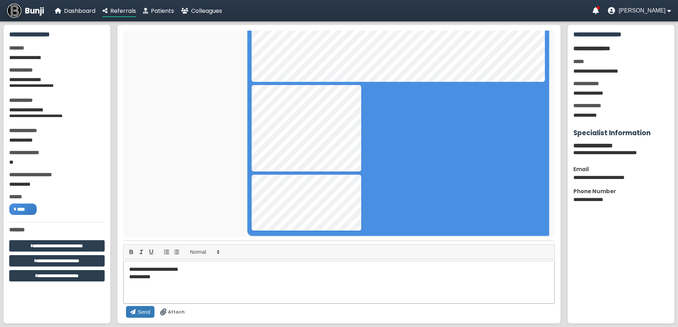  I want to click on div: Email, so click(621, 169).